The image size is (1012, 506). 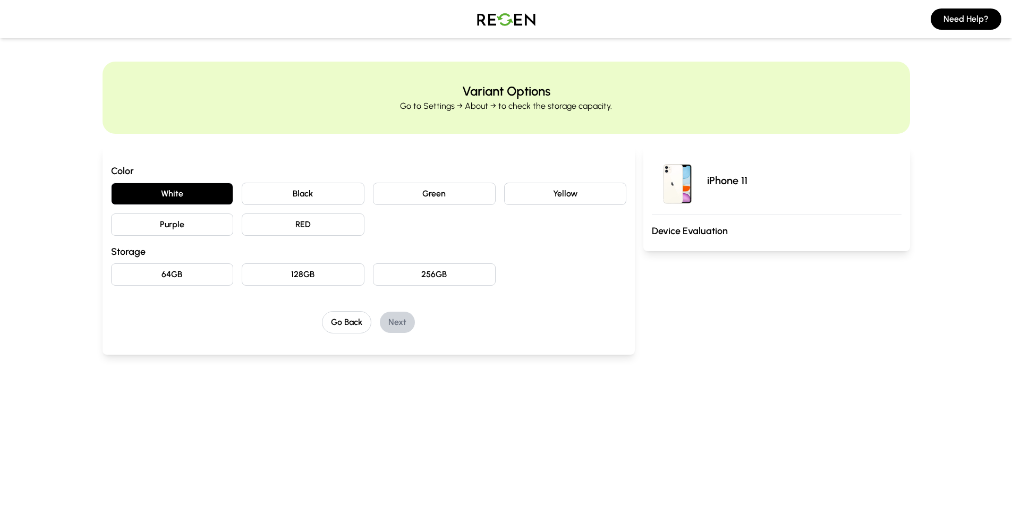 I want to click on img: iPhone 11, so click(x=678, y=181).